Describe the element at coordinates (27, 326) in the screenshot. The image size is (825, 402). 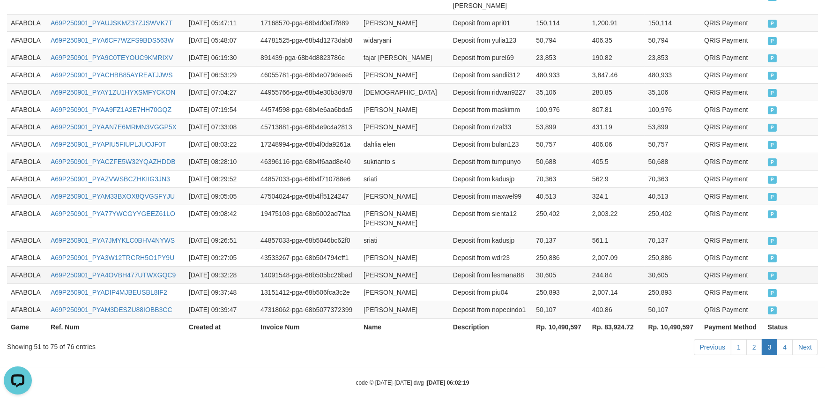
I see `th: Game` at that location.